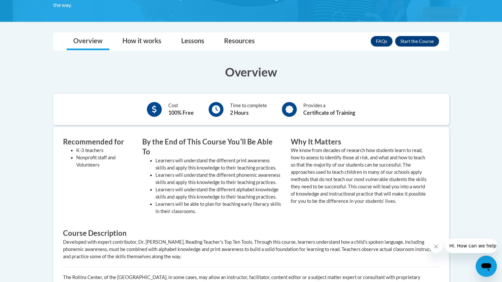 The height and width of the screenshot is (282, 502). Describe the element at coordinates (239, 41) in the screenshot. I see `a: Resources` at that location.